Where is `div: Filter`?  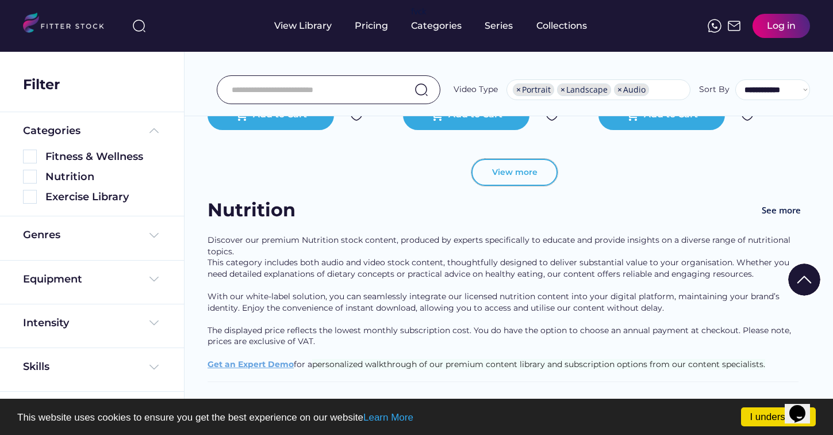
div: Filter is located at coordinates (41, 84).